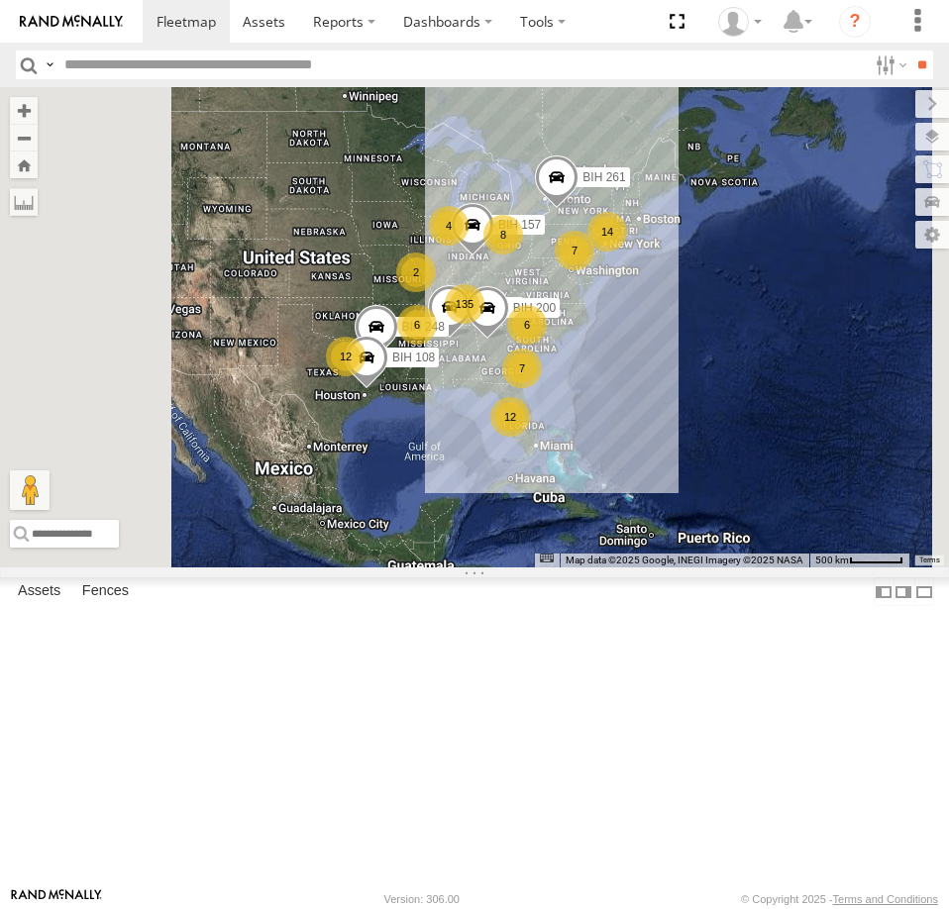  What do you see at coordinates (56, 899) in the screenshot?
I see `a: Visit our Website` at bounding box center [56, 899].